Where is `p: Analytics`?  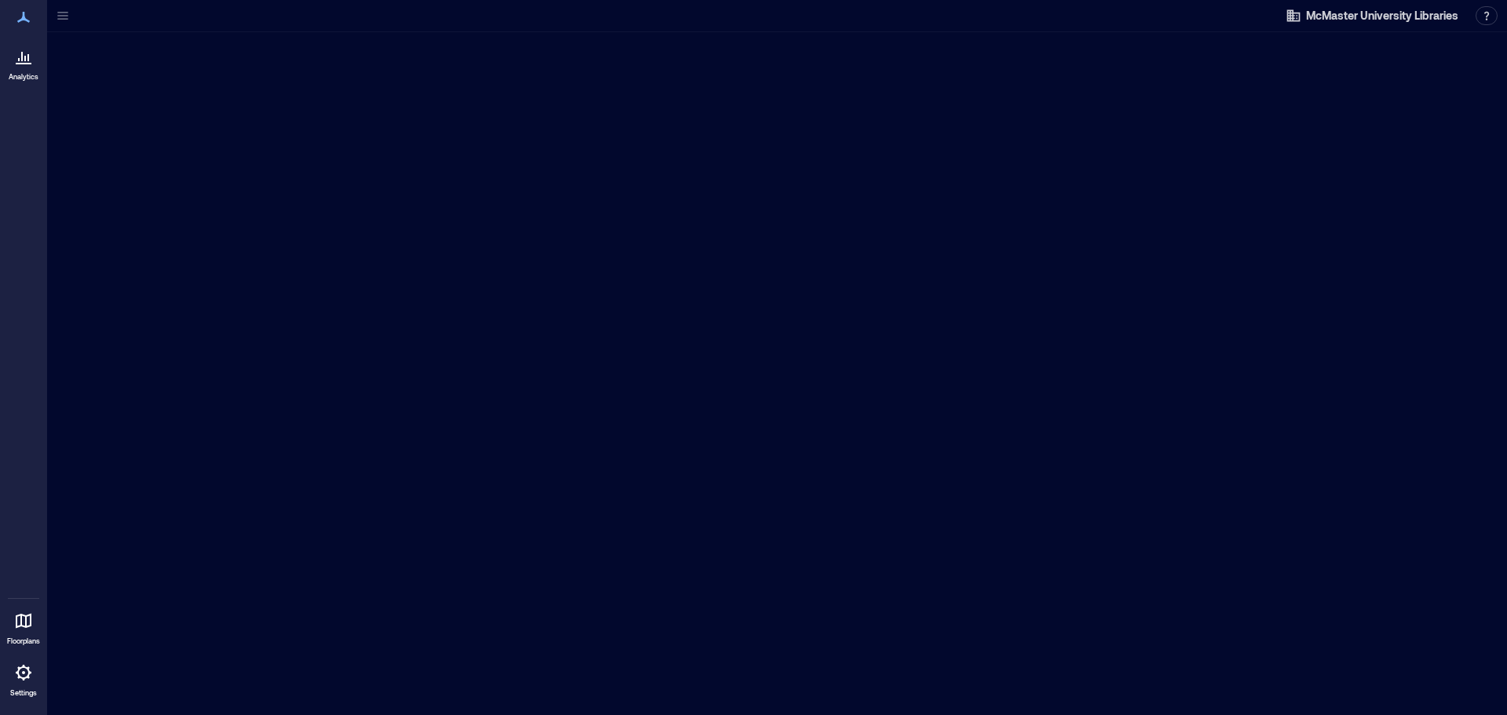 p: Analytics is located at coordinates (24, 77).